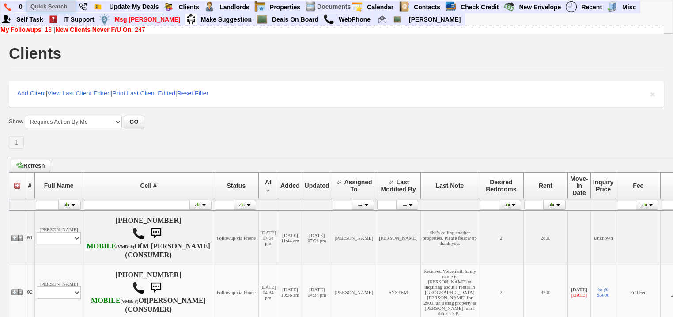 This screenshot has height=317, width=673. What do you see at coordinates (134, 122) in the screenshot?
I see `button: GO` at bounding box center [134, 122].